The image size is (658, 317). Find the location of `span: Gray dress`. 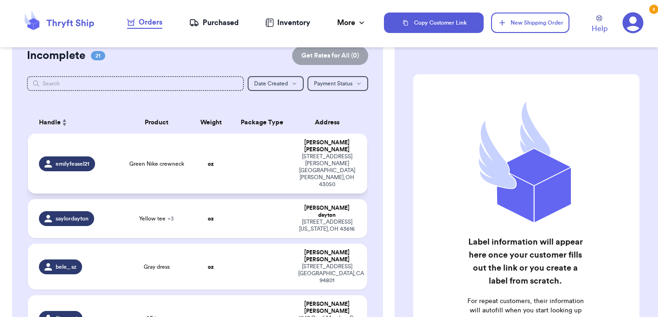

span: Gray dress is located at coordinates (157, 267).